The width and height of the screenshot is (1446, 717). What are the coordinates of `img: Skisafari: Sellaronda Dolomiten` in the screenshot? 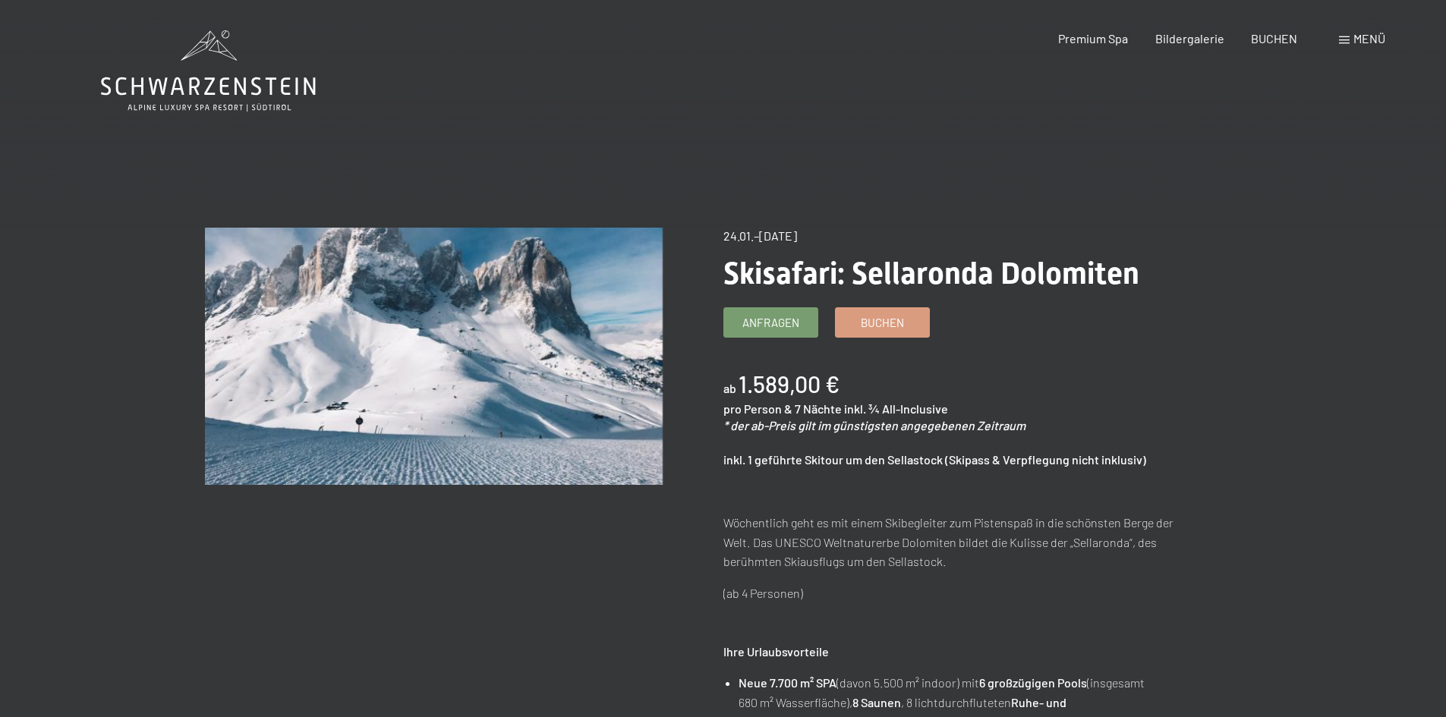 It's located at (433, 356).